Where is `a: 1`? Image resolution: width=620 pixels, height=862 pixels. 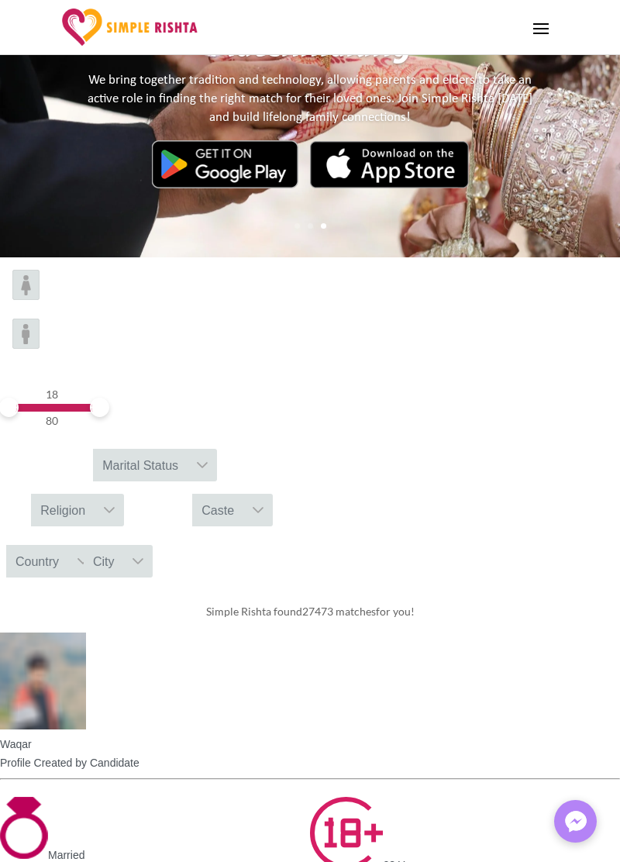
a: 1 is located at coordinates (297, 226).